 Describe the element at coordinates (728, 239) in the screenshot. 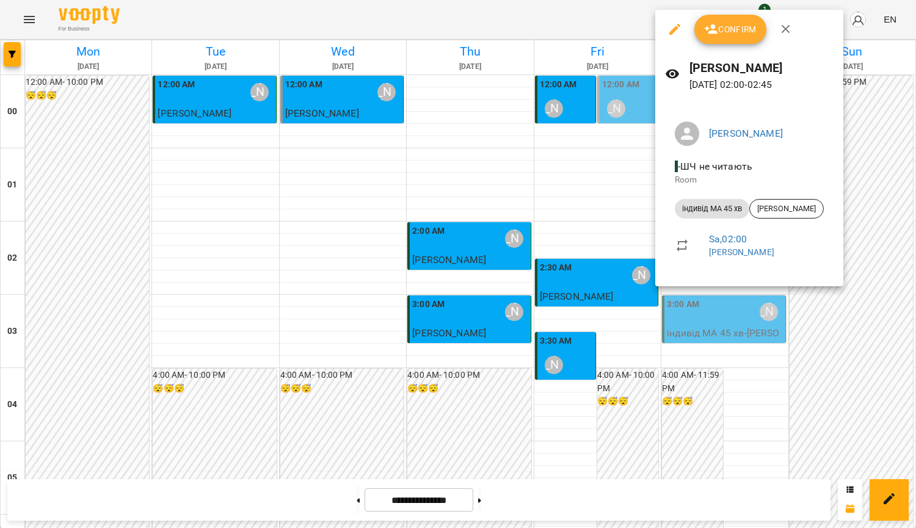

I see `a: Sa , 02:00` at that location.